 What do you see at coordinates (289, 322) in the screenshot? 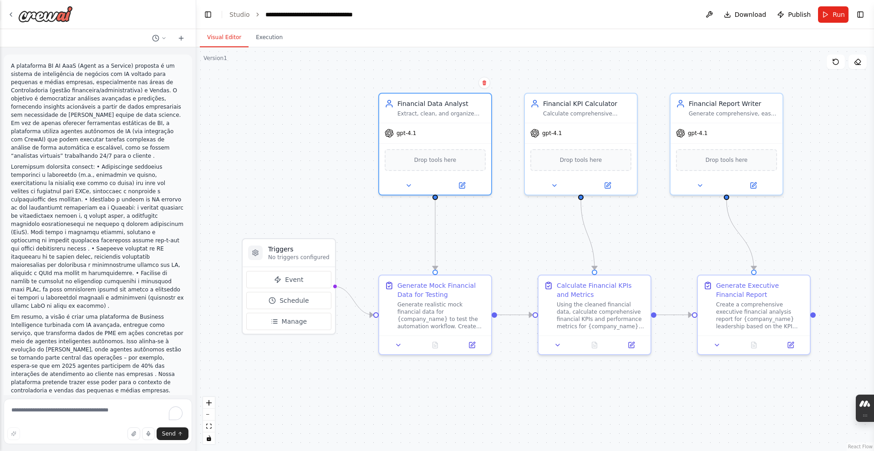
I see `button: Manage` at bounding box center [289, 322].